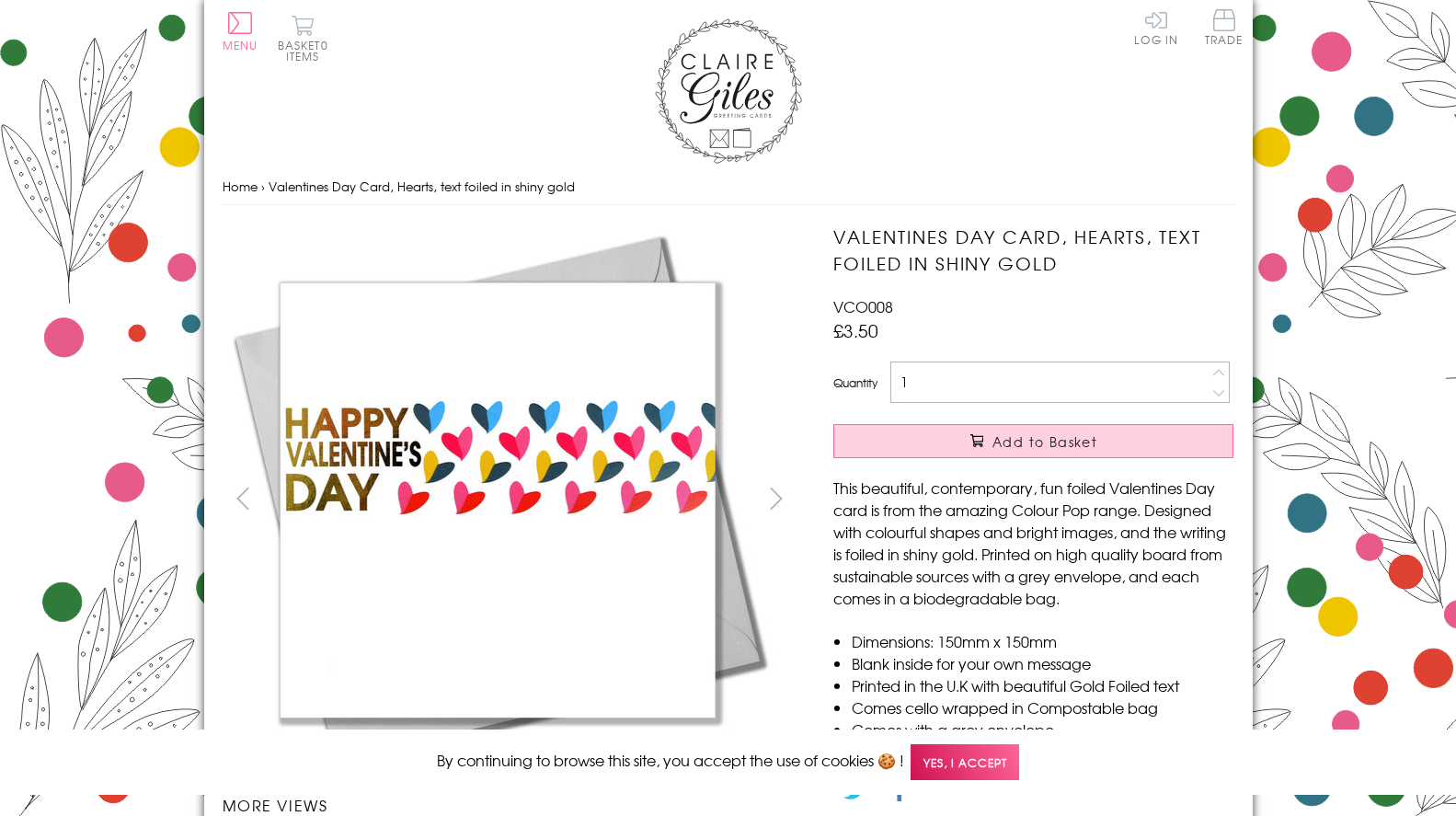  Describe the element at coordinates (1033, 440) in the screenshot. I see `button: Add to Basket` at that location.